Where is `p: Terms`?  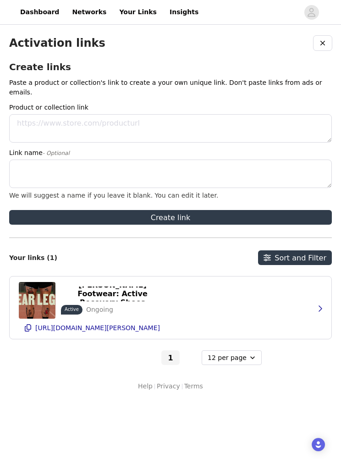 p: Terms is located at coordinates (194, 386).